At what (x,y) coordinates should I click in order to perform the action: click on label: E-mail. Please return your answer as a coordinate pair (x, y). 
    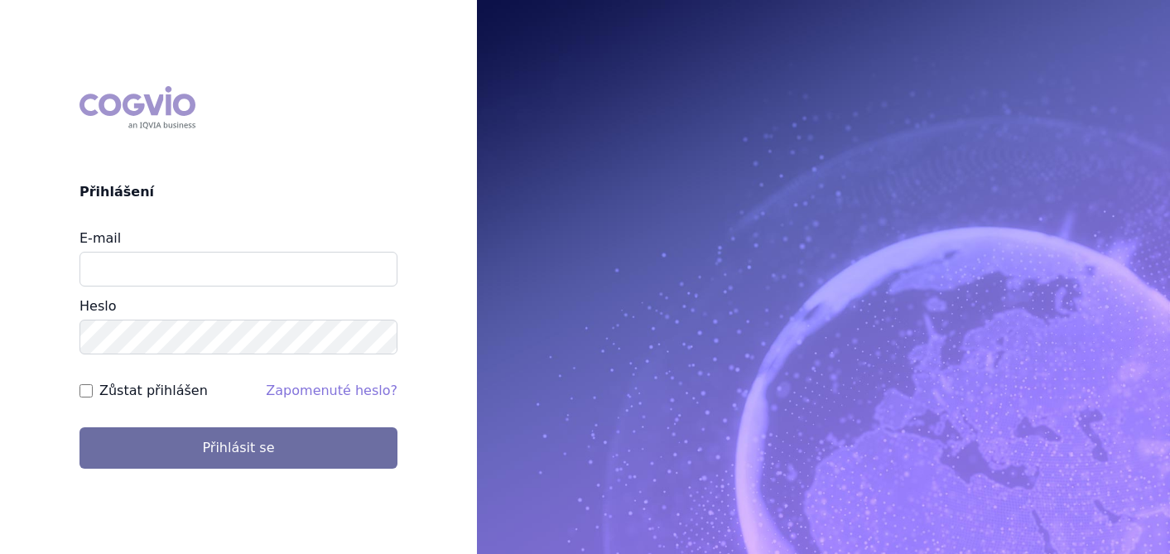
    Looking at the image, I should click on (100, 238).